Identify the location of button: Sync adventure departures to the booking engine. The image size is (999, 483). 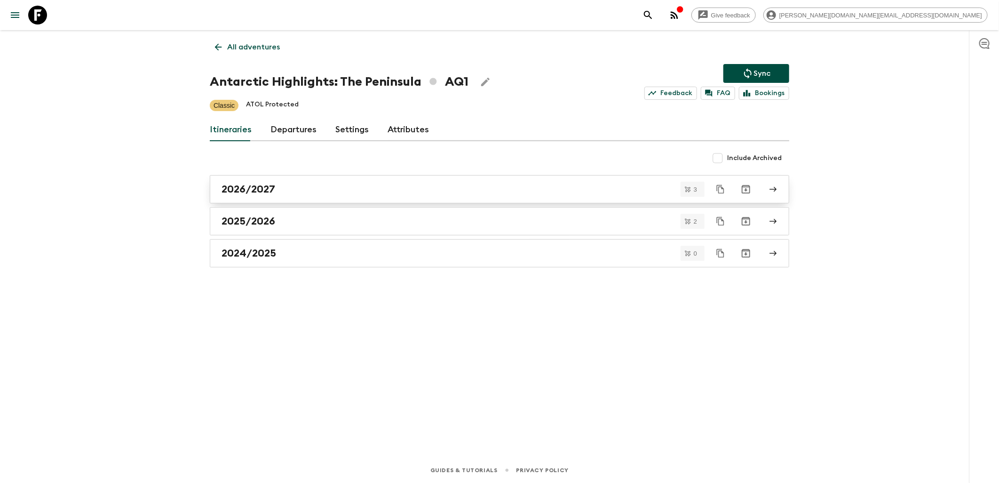
(756, 73).